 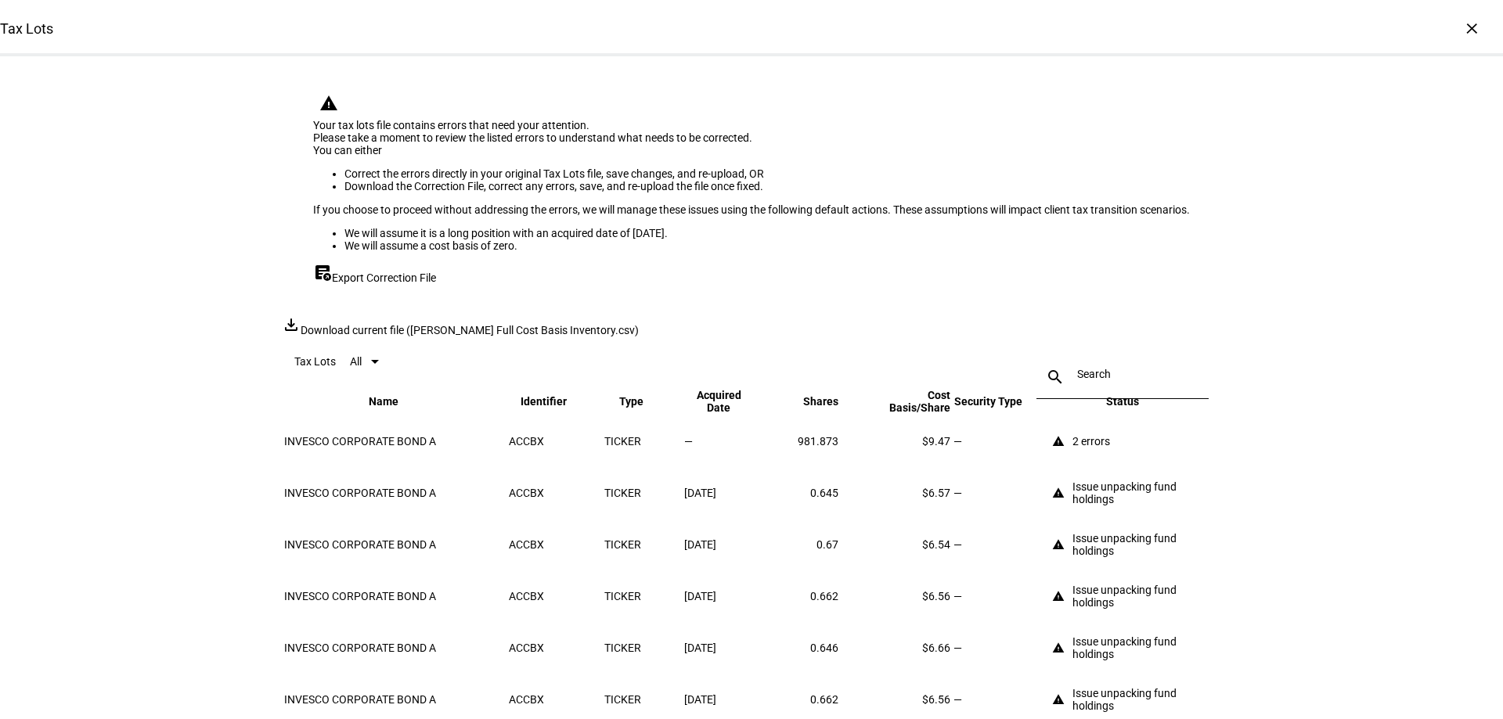 I want to click on div: If you choose to proceed without addressing the errors, we will manage these issues using the fol..., so click(x=751, y=210).